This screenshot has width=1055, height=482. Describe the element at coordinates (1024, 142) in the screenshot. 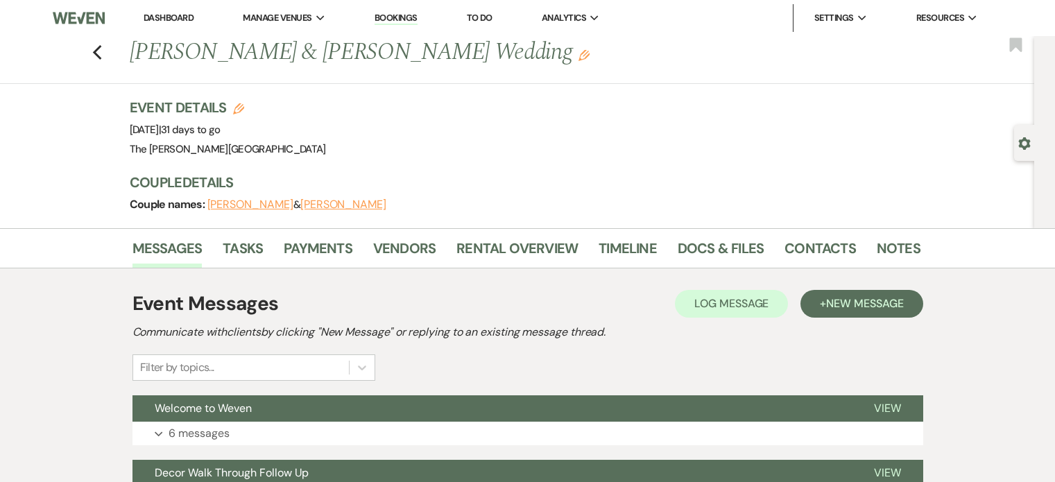

I see `button: Open lead details` at that location.